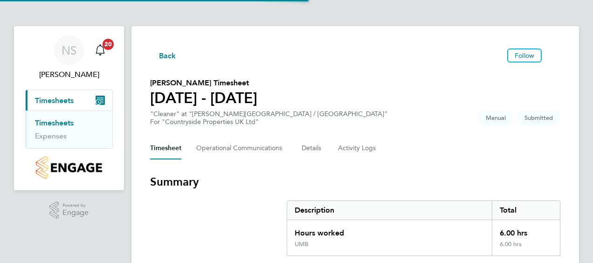  What do you see at coordinates (389, 230) in the screenshot?
I see `div: Hours worked` at bounding box center [389, 230].